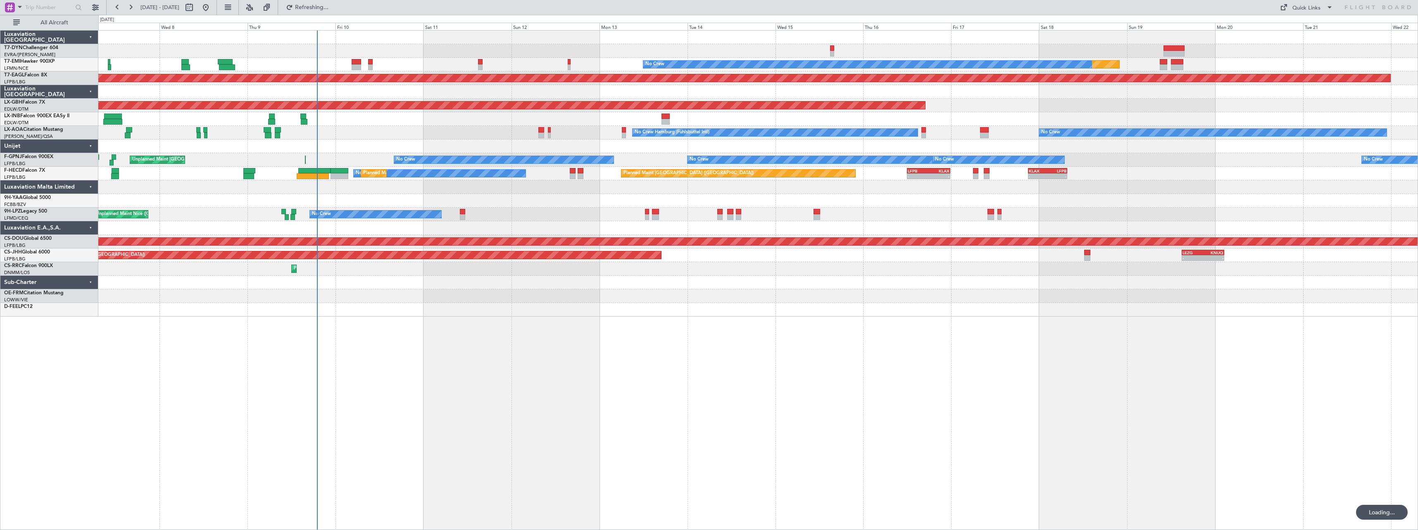 The image size is (1418, 530). I want to click on a: 9H-YAAGlobal 5000, so click(27, 198).